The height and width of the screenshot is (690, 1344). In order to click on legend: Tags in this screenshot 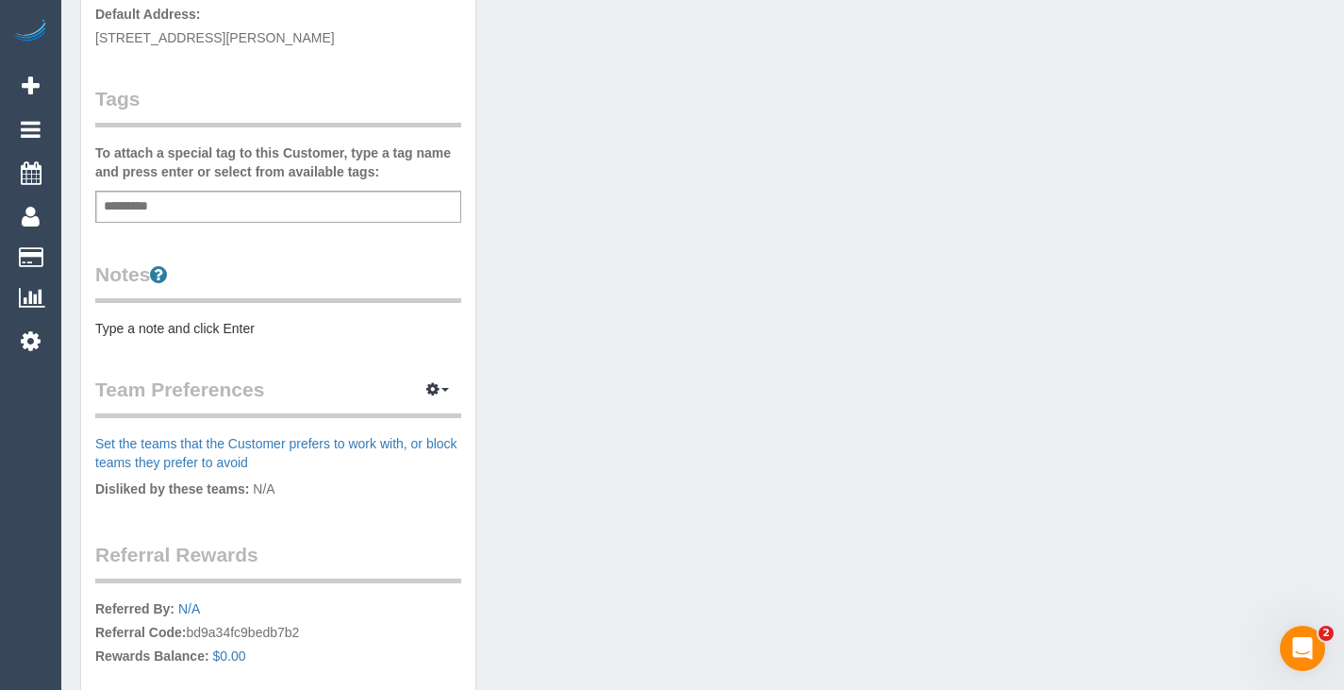, I will do `click(278, 106)`.